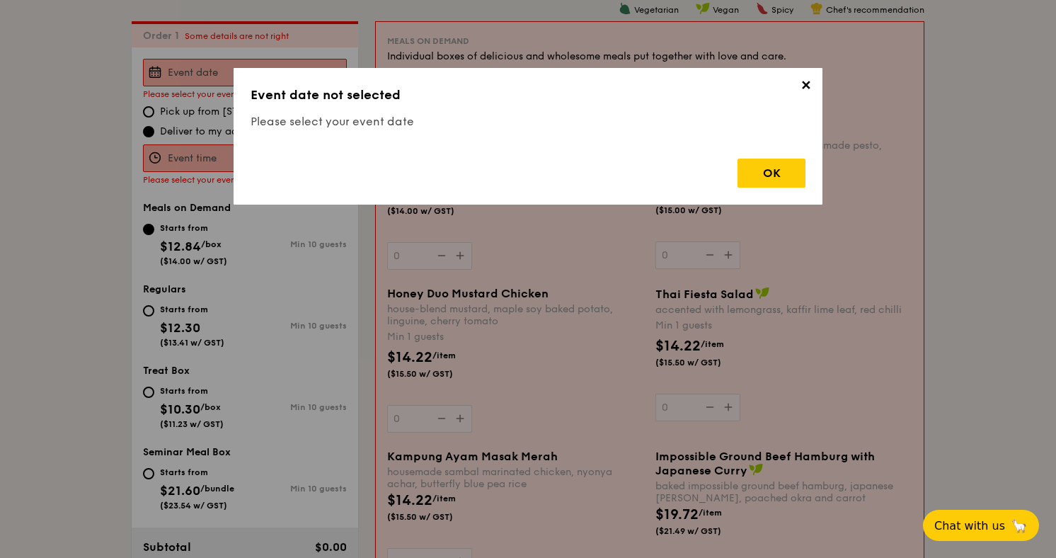 The height and width of the screenshot is (558, 1056). I want to click on h3: Event date not selected, so click(528, 95).